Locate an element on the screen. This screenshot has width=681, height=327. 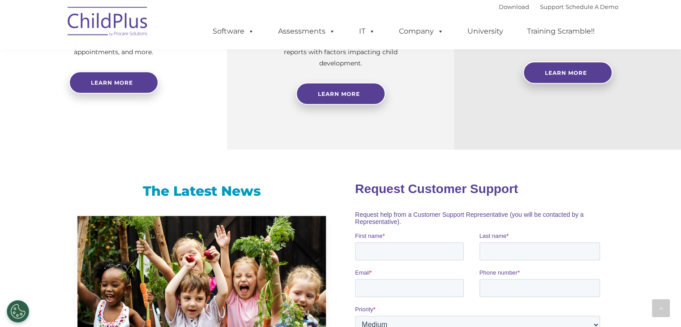
span: Learn more is located at coordinates (112, 82).